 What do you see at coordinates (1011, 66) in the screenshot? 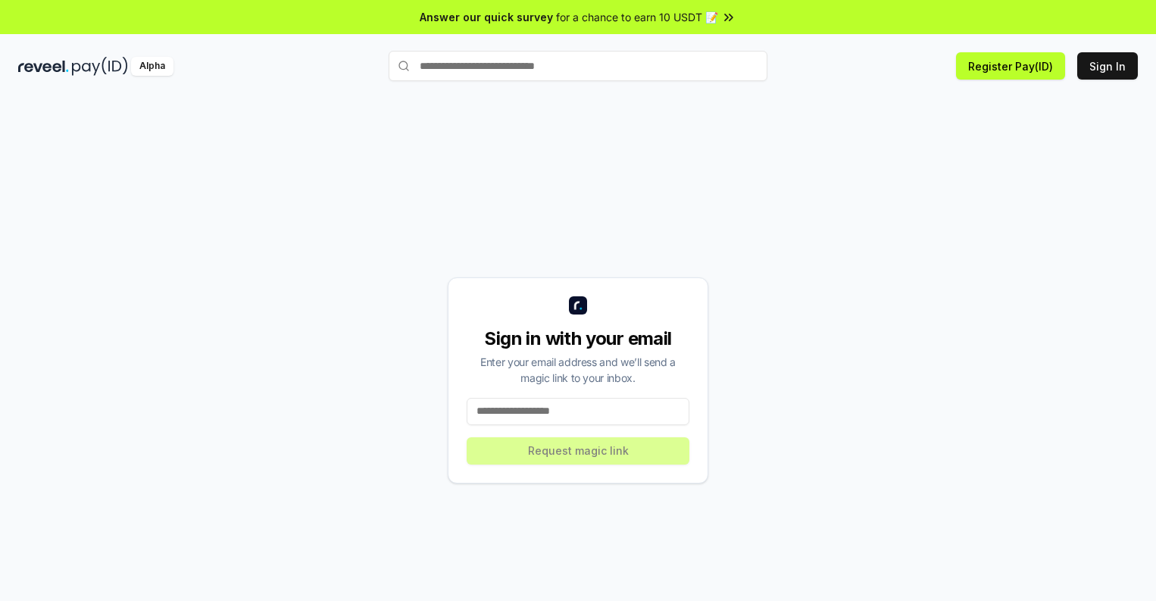
I see `button: Register Pay(ID)` at bounding box center [1011, 66].